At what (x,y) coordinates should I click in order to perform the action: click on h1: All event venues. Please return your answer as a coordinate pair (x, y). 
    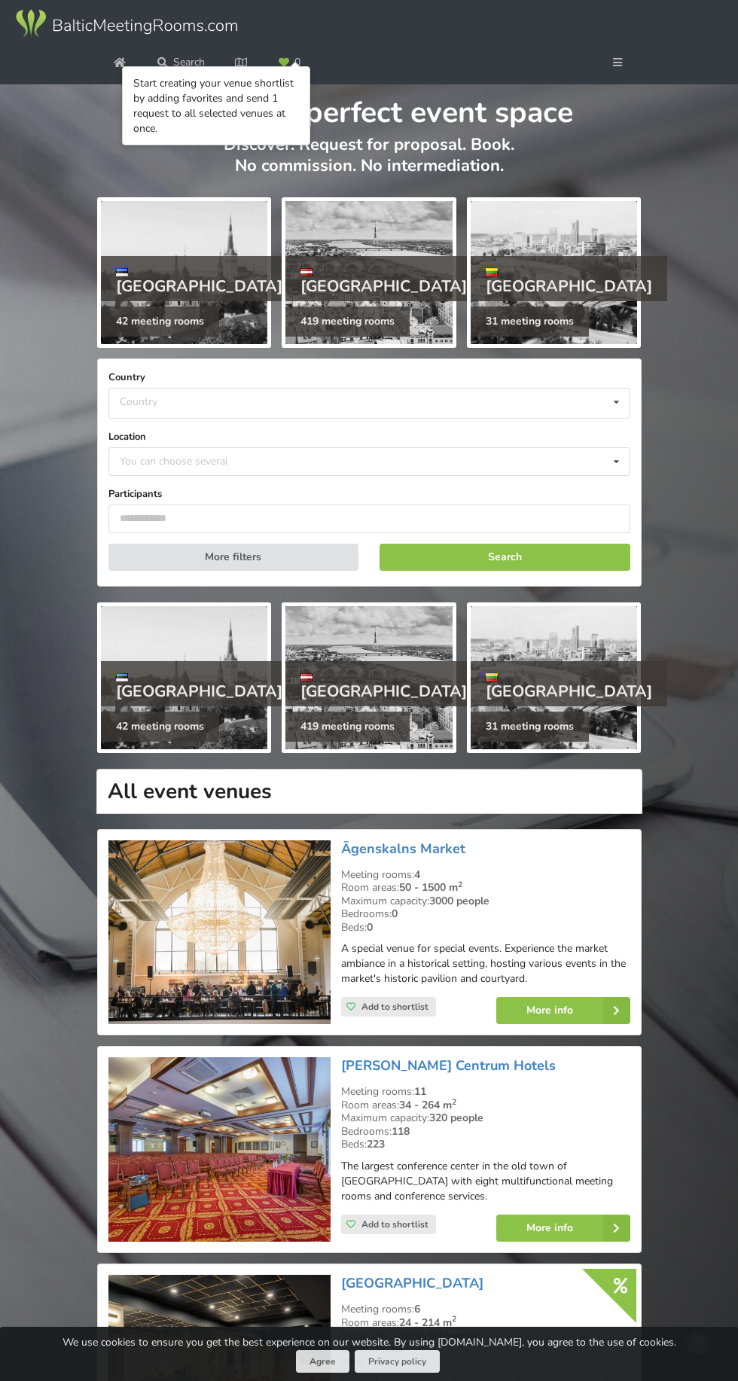
    Looking at the image, I should click on (369, 791).